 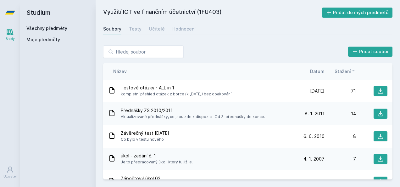 I want to click on button: Přidat do mých předmětů, so click(x=357, y=13).